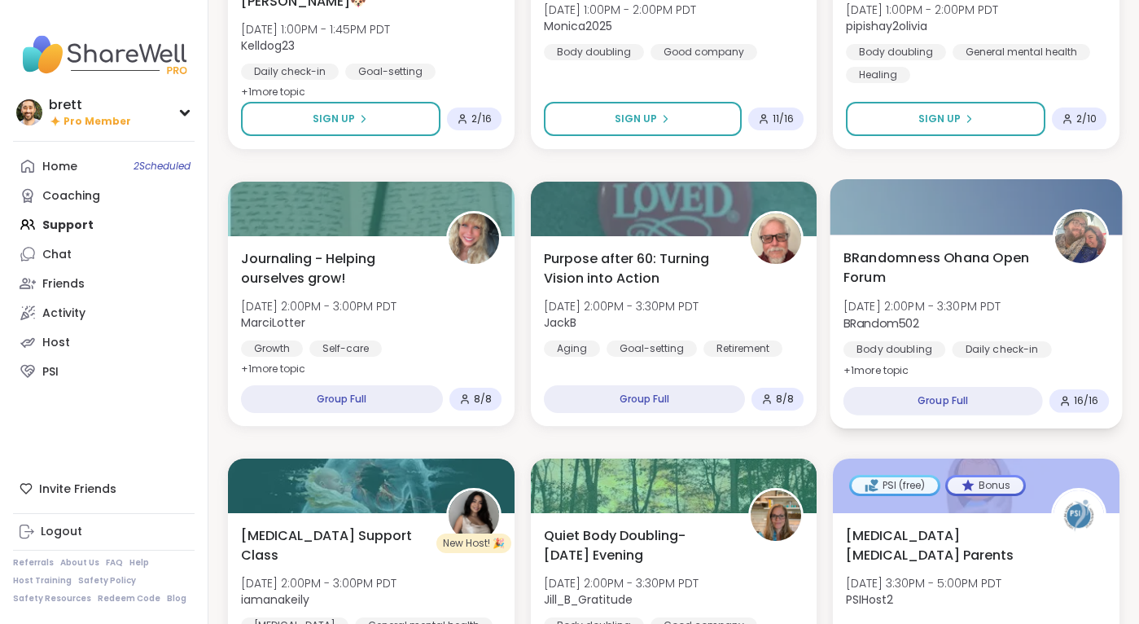 The height and width of the screenshot is (624, 1139). What do you see at coordinates (33, 563) in the screenshot?
I see `a: Referrals` at bounding box center [33, 563].